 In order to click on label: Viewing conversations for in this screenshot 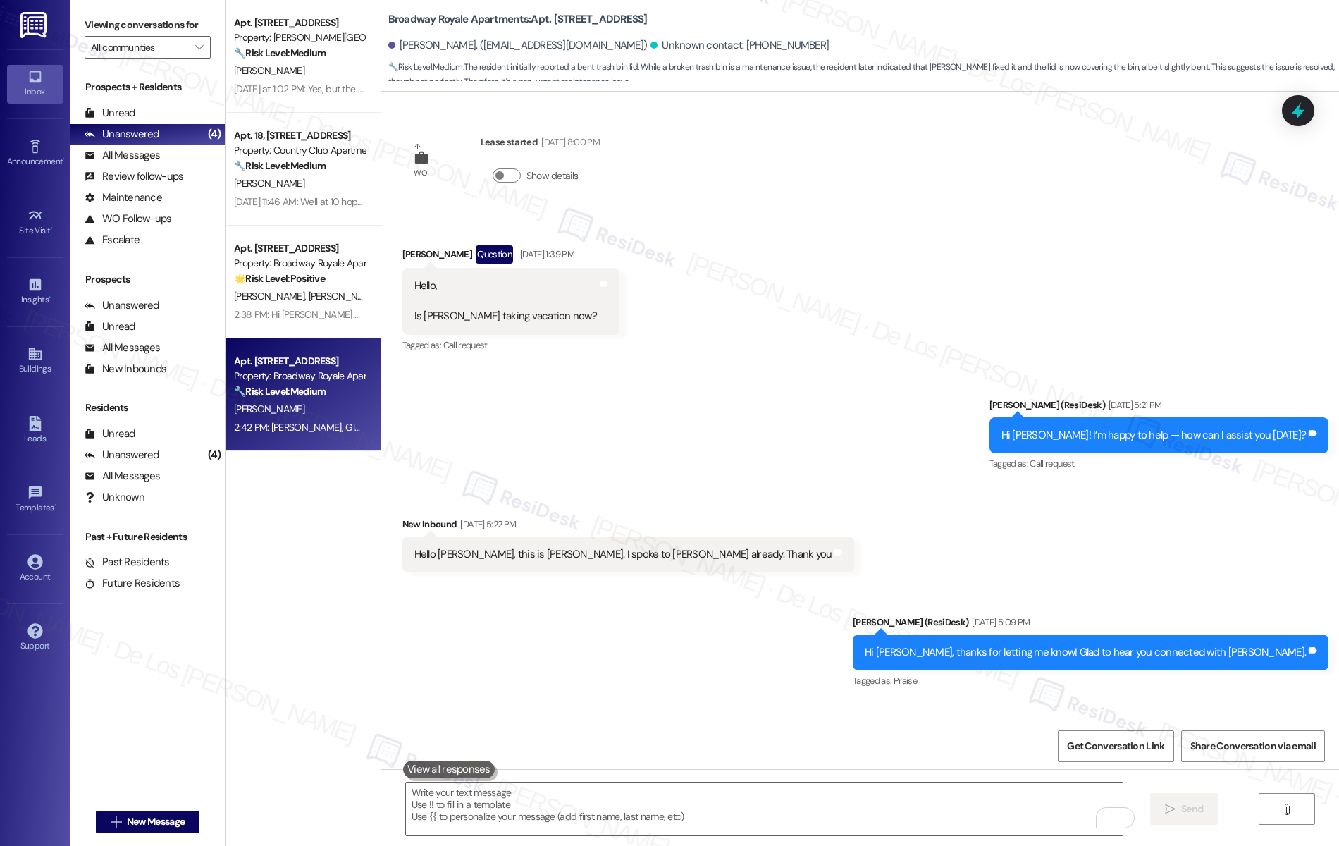, I will do `click(147, 25)`.